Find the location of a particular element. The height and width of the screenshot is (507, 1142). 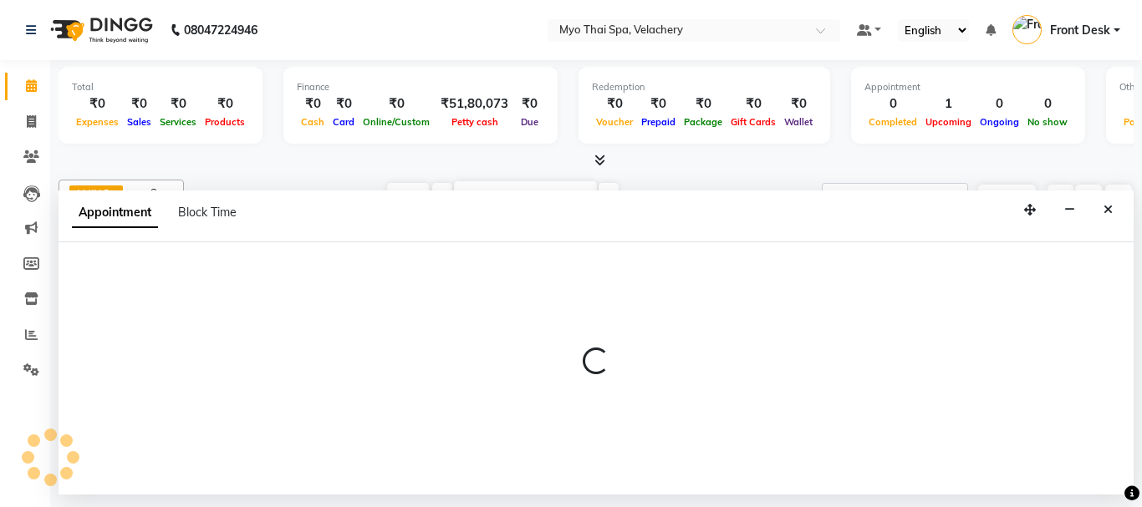

img: Front Desk is located at coordinates (1026, 29).